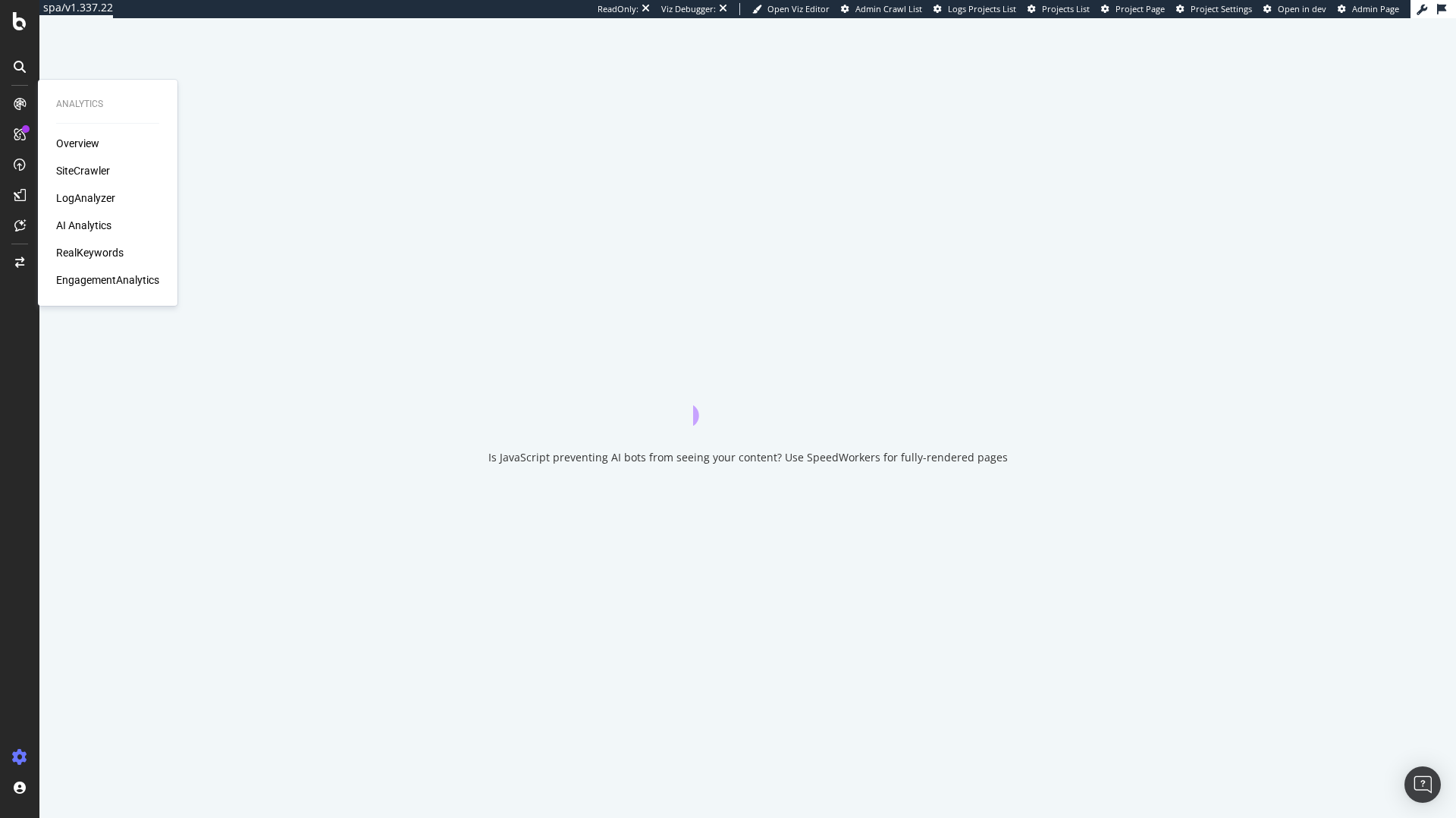 This screenshot has width=1456, height=818. I want to click on a: AI Analytics, so click(83, 225).